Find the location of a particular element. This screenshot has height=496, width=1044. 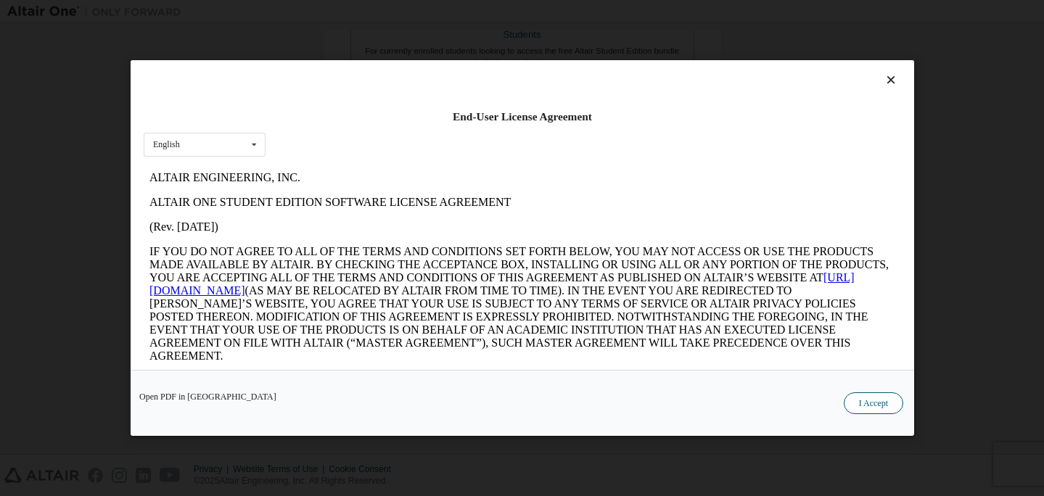

p: ALTAIR ONE STUDENT EDITION SOFTWARE LICENSE AGREEMENT is located at coordinates (379, 37).